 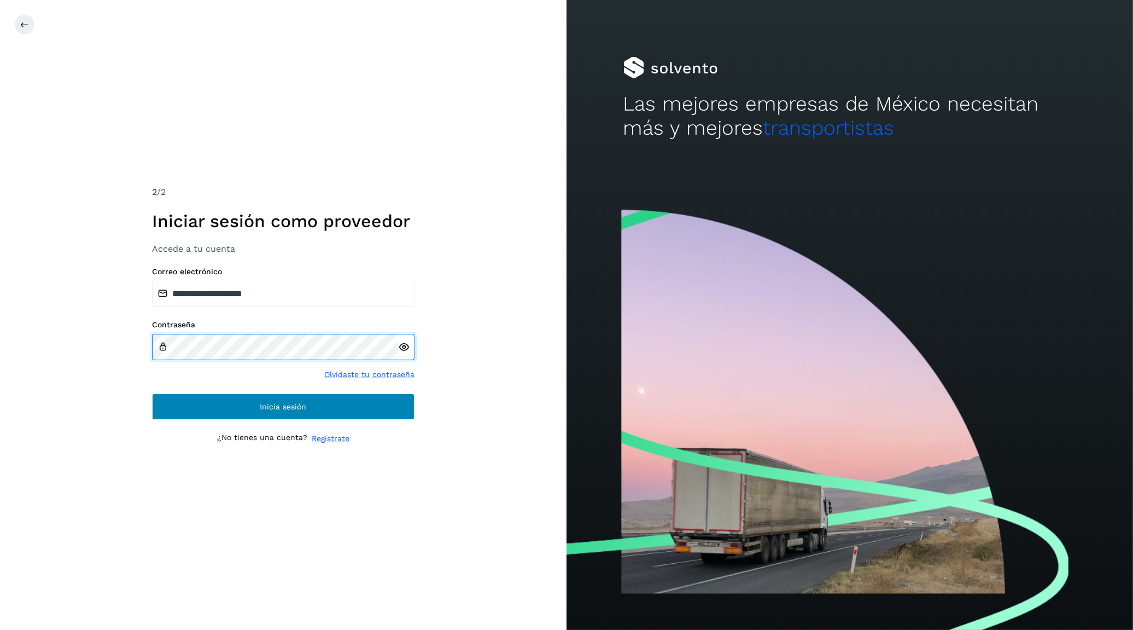 What do you see at coordinates (330, 438) in the screenshot?
I see `a: Regístrate` at bounding box center [330, 438].